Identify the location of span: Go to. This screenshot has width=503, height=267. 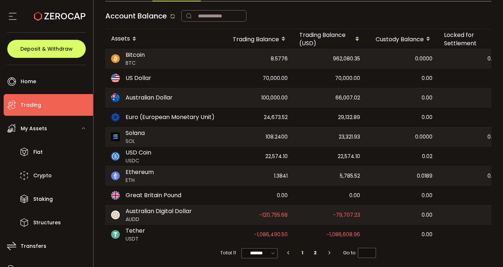
(360, 253).